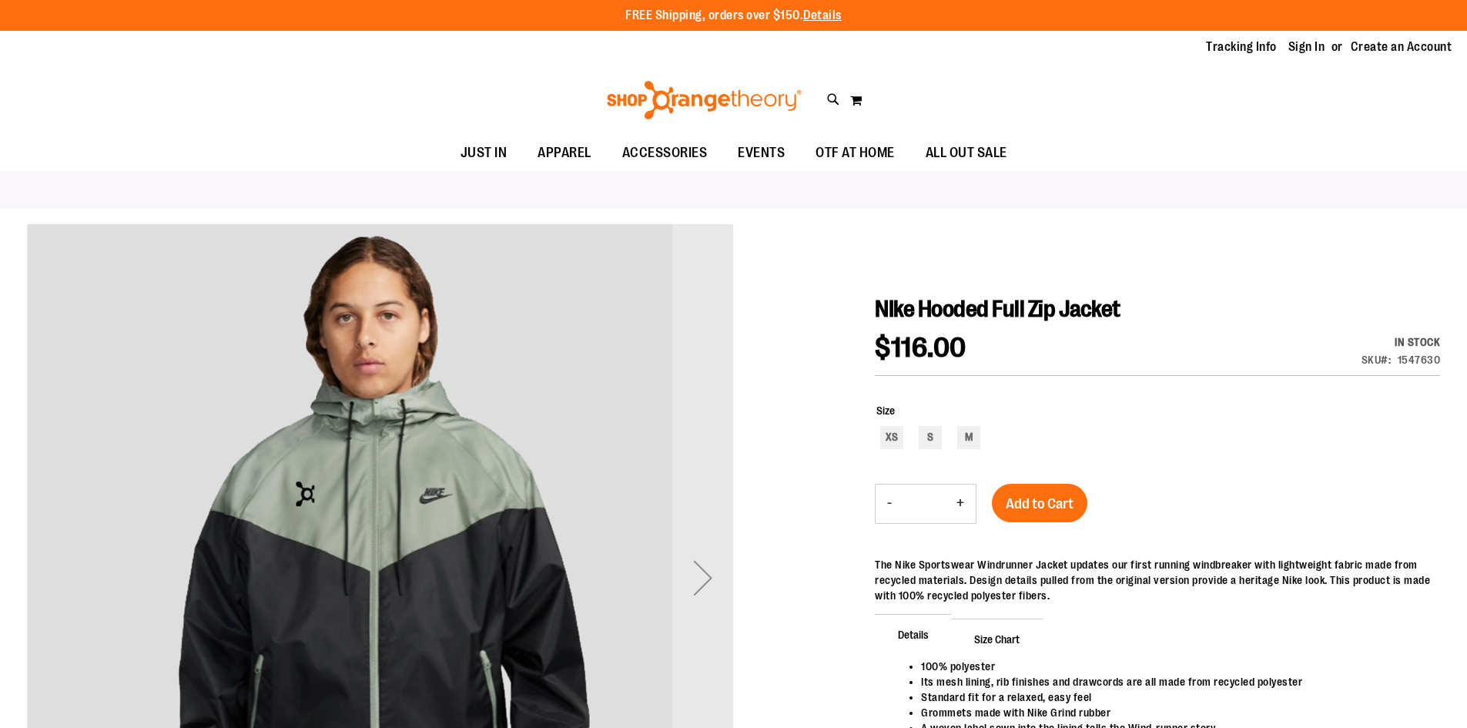 This screenshot has height=728, width=1467. I want to click on div: M, so click(969, 437).